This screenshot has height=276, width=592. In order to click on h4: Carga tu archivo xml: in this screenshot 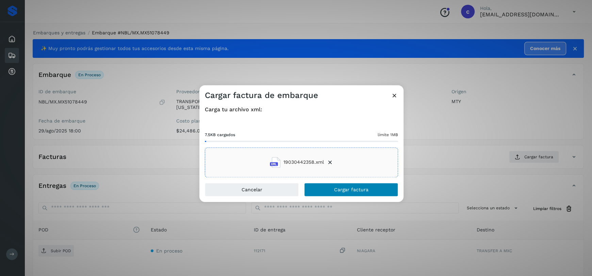, I will do `click(302, 109)`.